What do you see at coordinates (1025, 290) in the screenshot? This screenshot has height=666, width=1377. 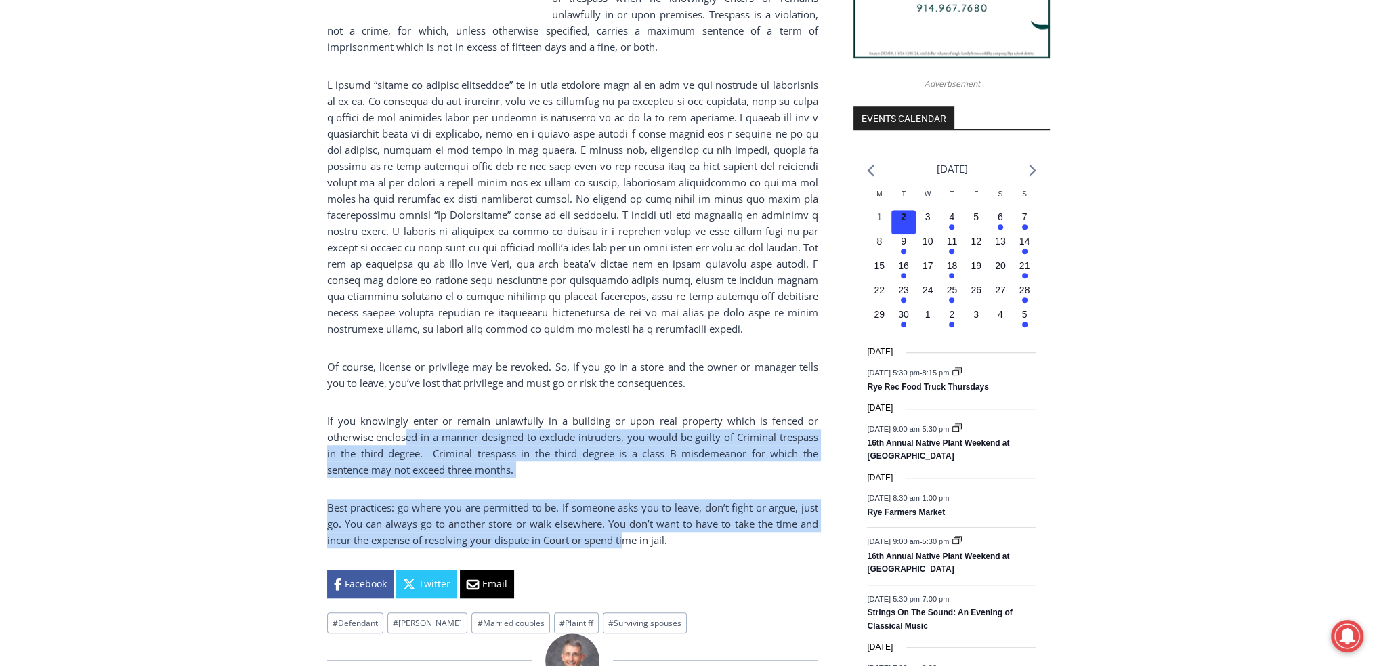 I see `time: 28` at bounding box center [1025, 290].